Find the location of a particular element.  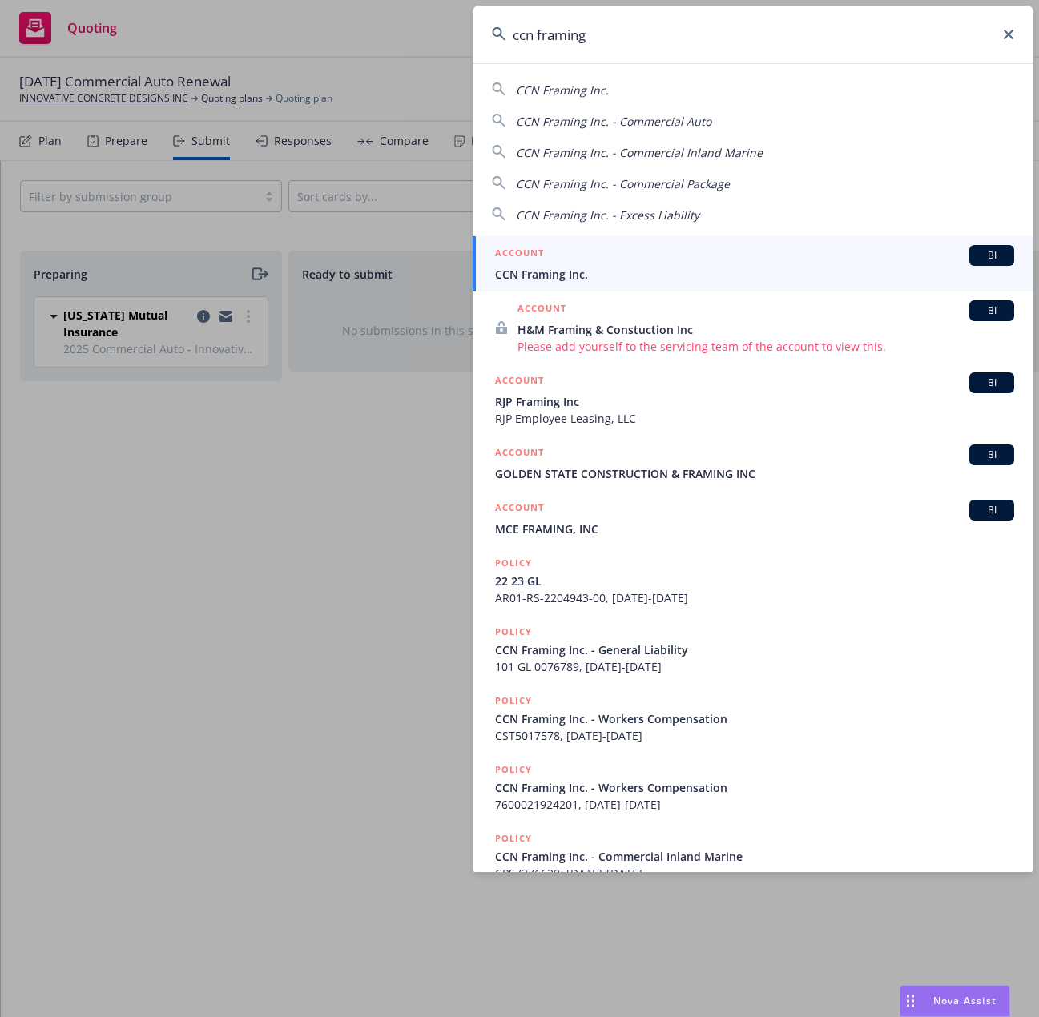

span: 22 23 GL is located at coordinates (754, 581).